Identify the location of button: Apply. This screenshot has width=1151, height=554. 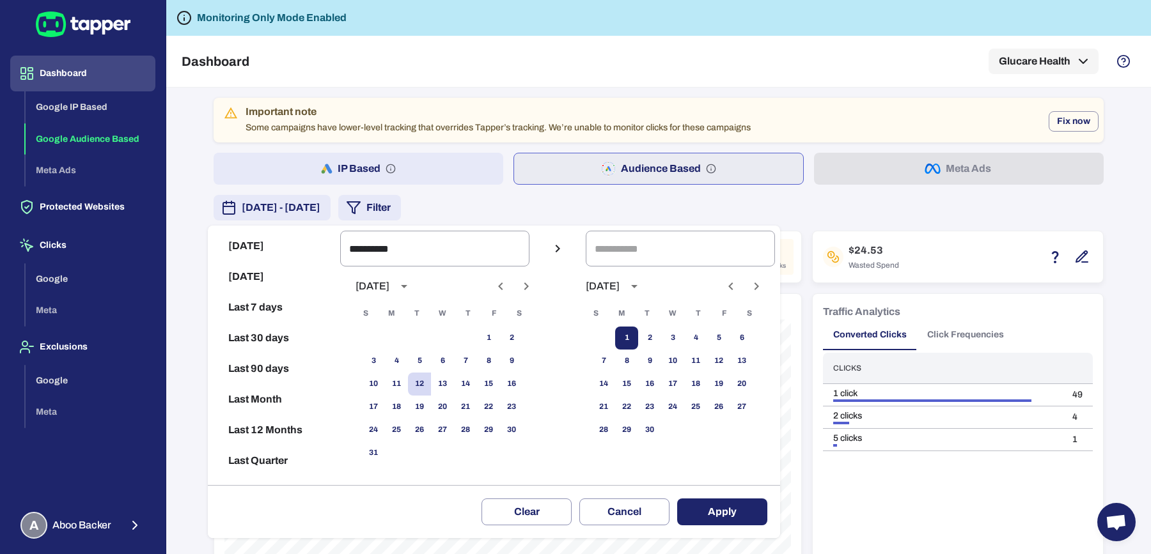
(722, 512).